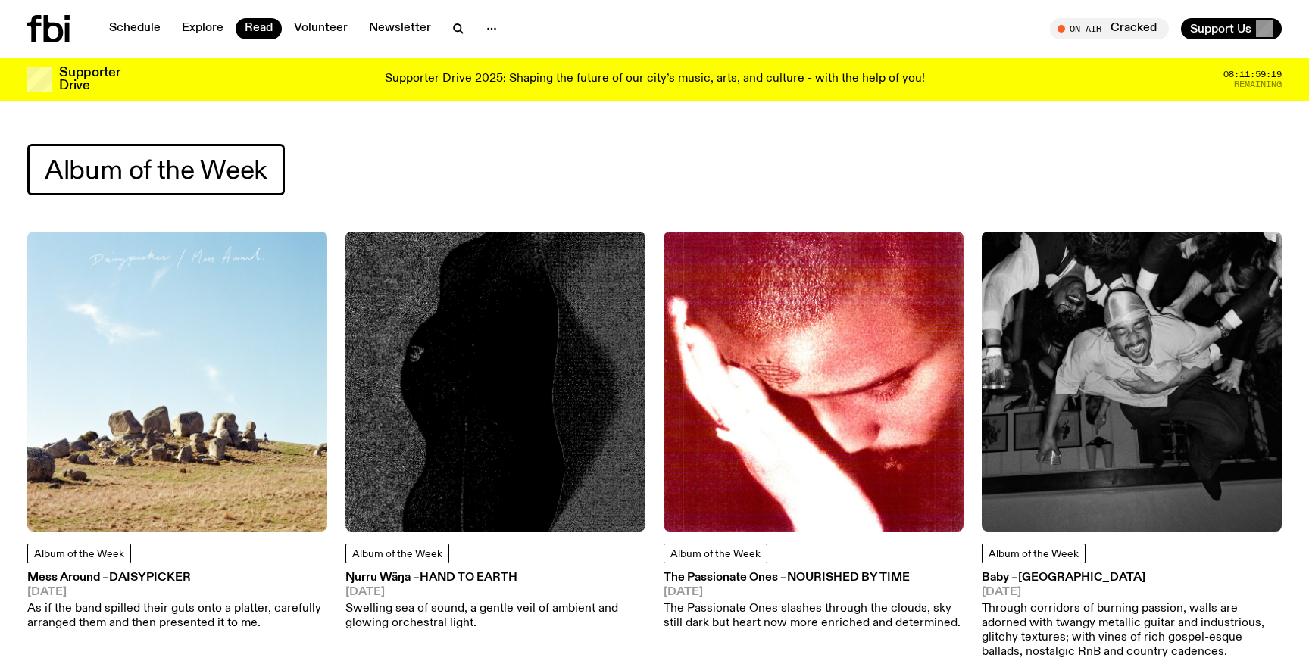 The image size is (1309, 664). I want to click on img: An textured black shape upon a textured gray background, so click(496, 382).